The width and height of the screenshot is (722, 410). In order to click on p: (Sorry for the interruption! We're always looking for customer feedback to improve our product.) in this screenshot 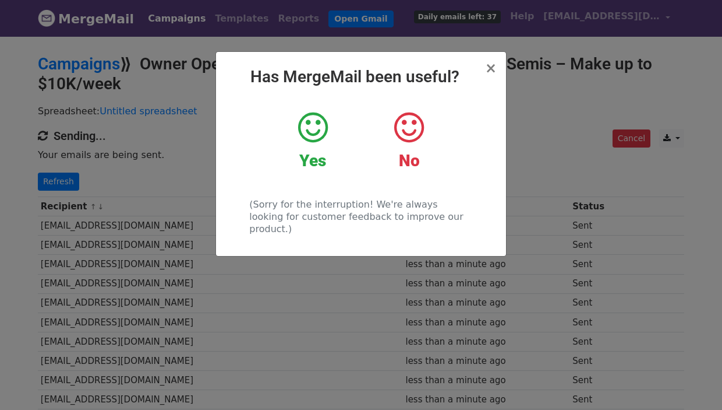, I will do `click(361, 216)`.